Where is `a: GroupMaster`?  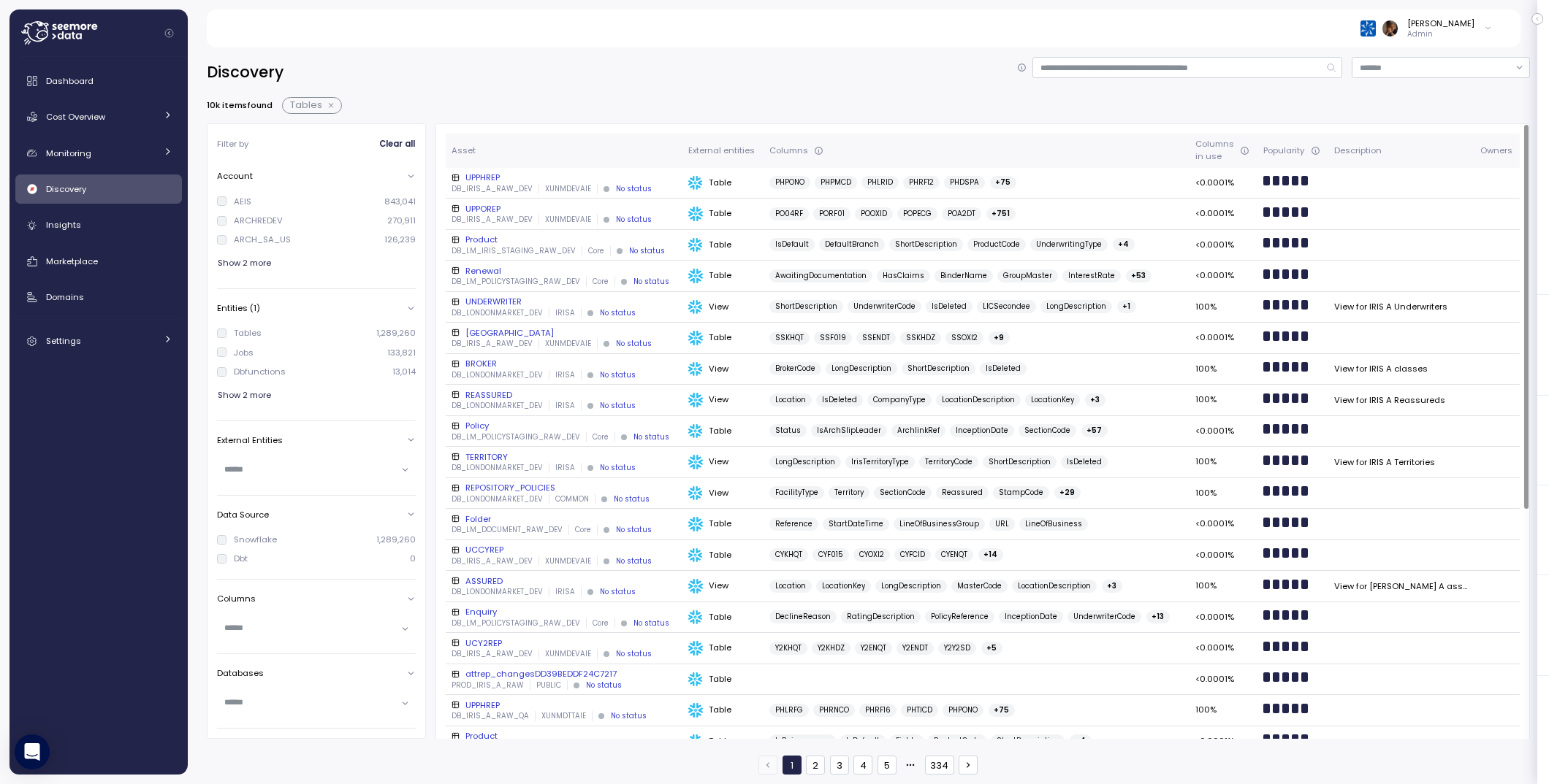
a: GroupMaster is located at coordinates (1027, 276).